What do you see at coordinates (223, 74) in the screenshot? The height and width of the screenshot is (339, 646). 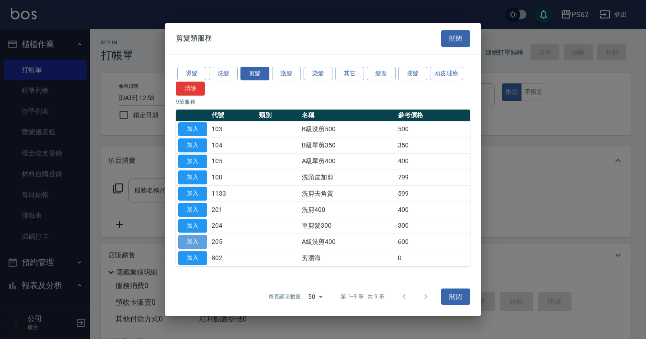 I see `button: 洗髮` at bounding box center [223, 74].